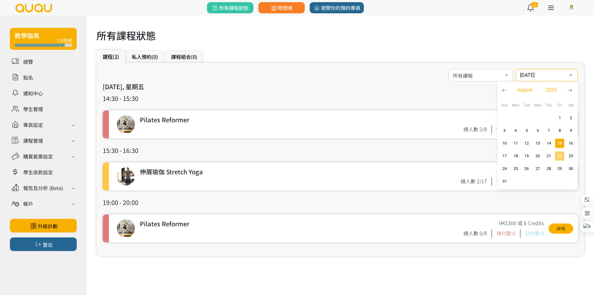 Image resolution: width=594 pixels, height=295 pixels. I want to click on span: 20, so click(537, 156).